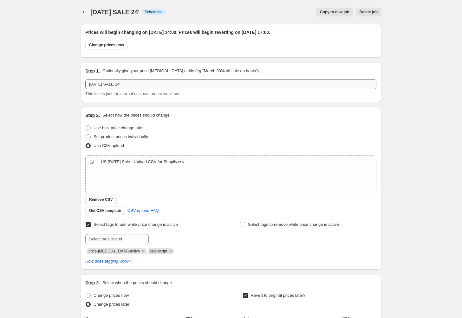 Image resolution: width=462 pixels, height=318 pixels. What do you see at coordinates (108, 261) in the screenshot?
I see `a: How does tagging work?` at bounding box center [108, 261].